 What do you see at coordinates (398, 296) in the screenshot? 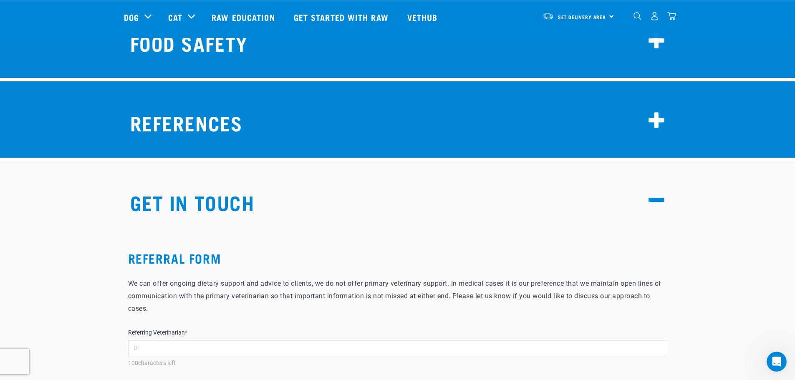
I see `p: We can offer ongoing dietary support and advice to clients, we do not offer primary veterinary su...` at bounding box center [398, 296].